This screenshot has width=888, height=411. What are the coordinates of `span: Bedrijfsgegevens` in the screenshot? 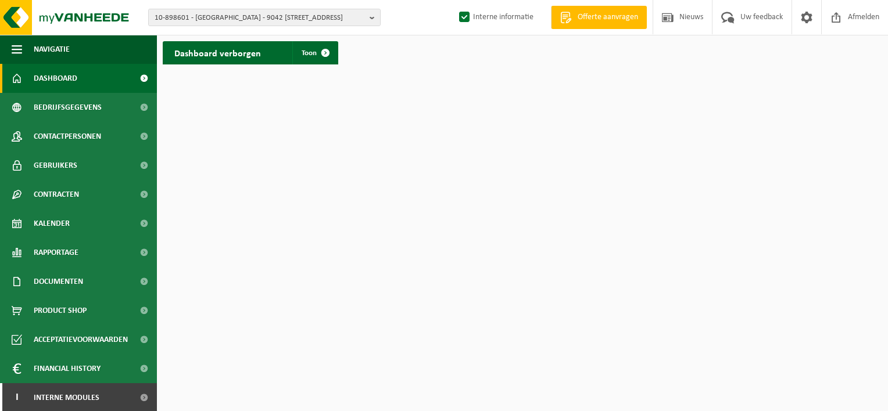 It's located at (67, 107).